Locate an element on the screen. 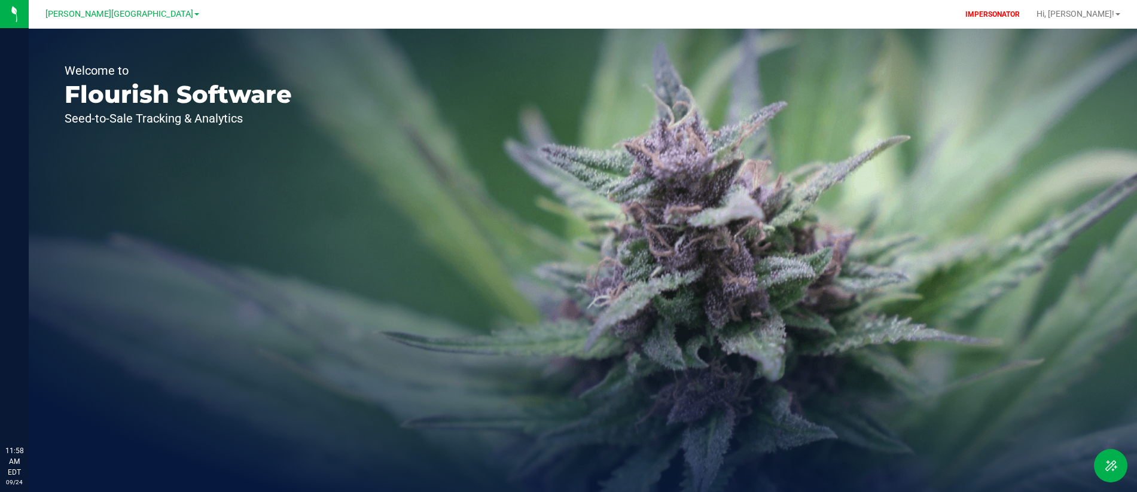  button: Toggle Menu is located at coordinates (1111, 466).